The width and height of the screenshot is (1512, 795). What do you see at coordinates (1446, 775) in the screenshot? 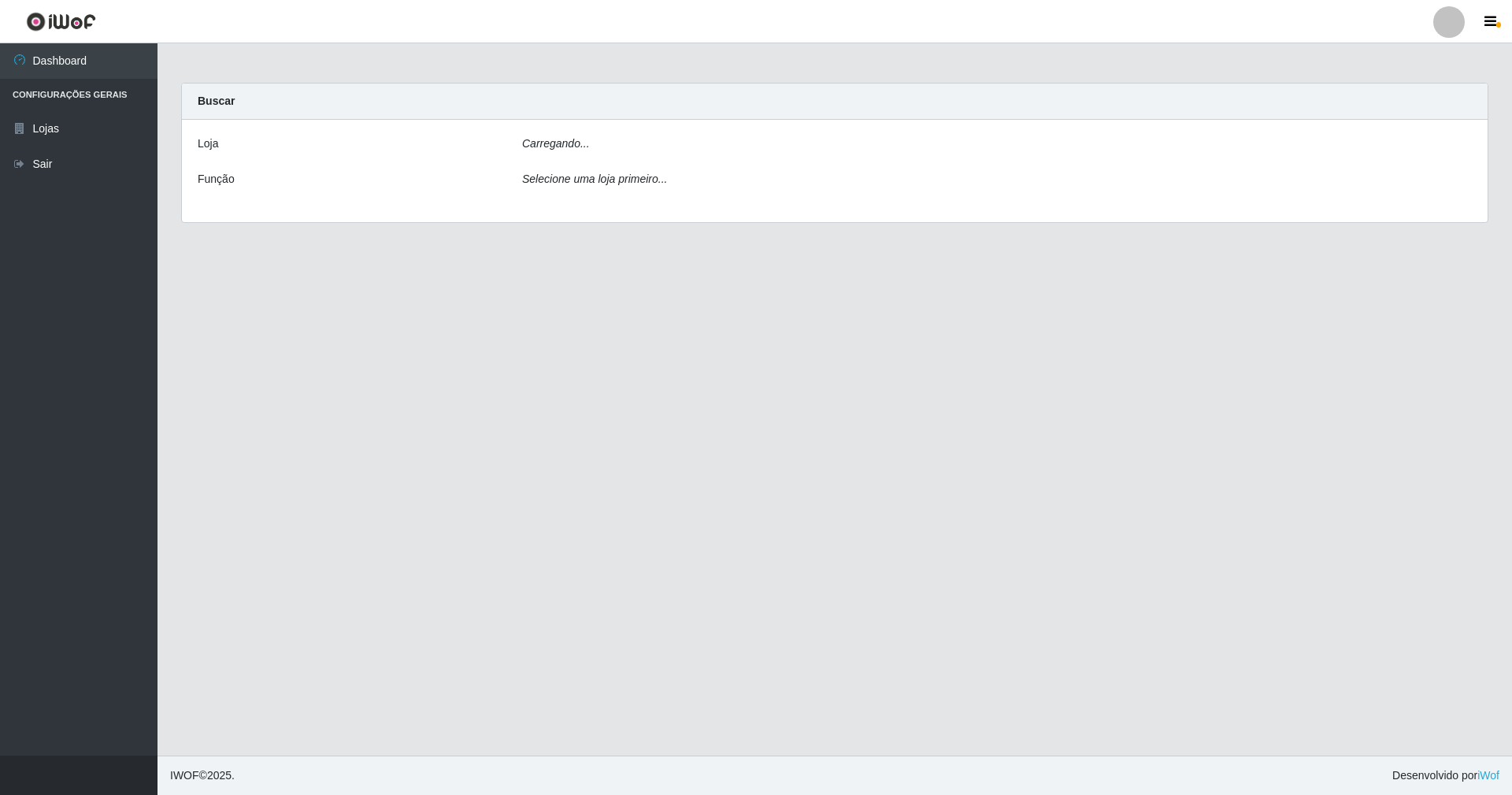
I see `span: Desenvolvido por` at bounding box center [1446, 775].